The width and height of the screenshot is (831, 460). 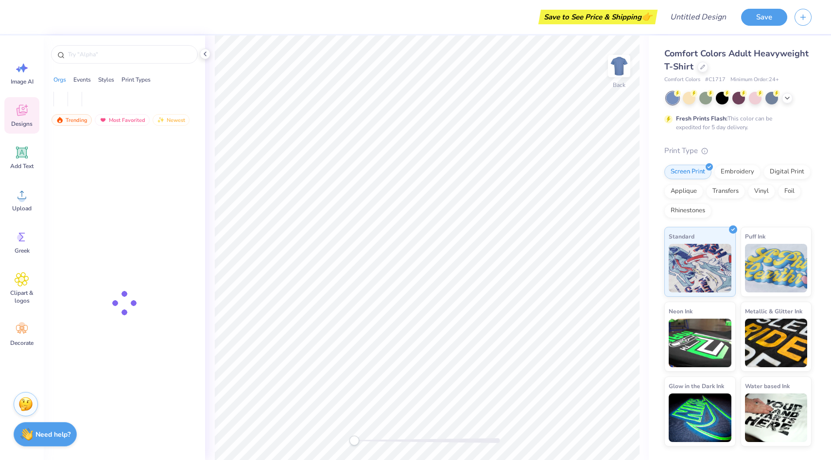 What do you see at coordinates (106, 80) in the screenshot?
I see `div: Styles` at bounding box center [106, 80].